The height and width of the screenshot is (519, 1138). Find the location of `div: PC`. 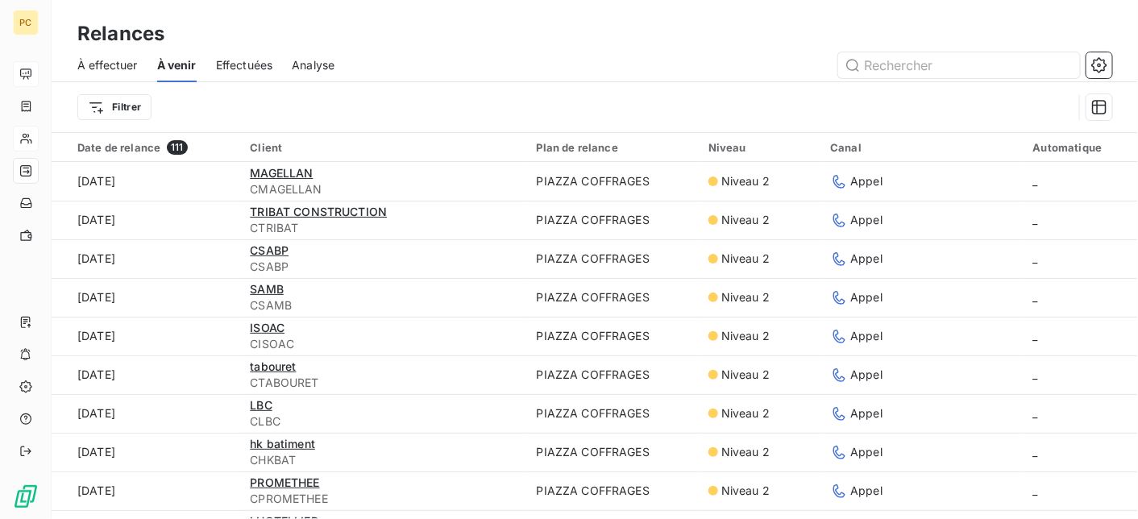

div: PC is located at coordinates (26, 23).